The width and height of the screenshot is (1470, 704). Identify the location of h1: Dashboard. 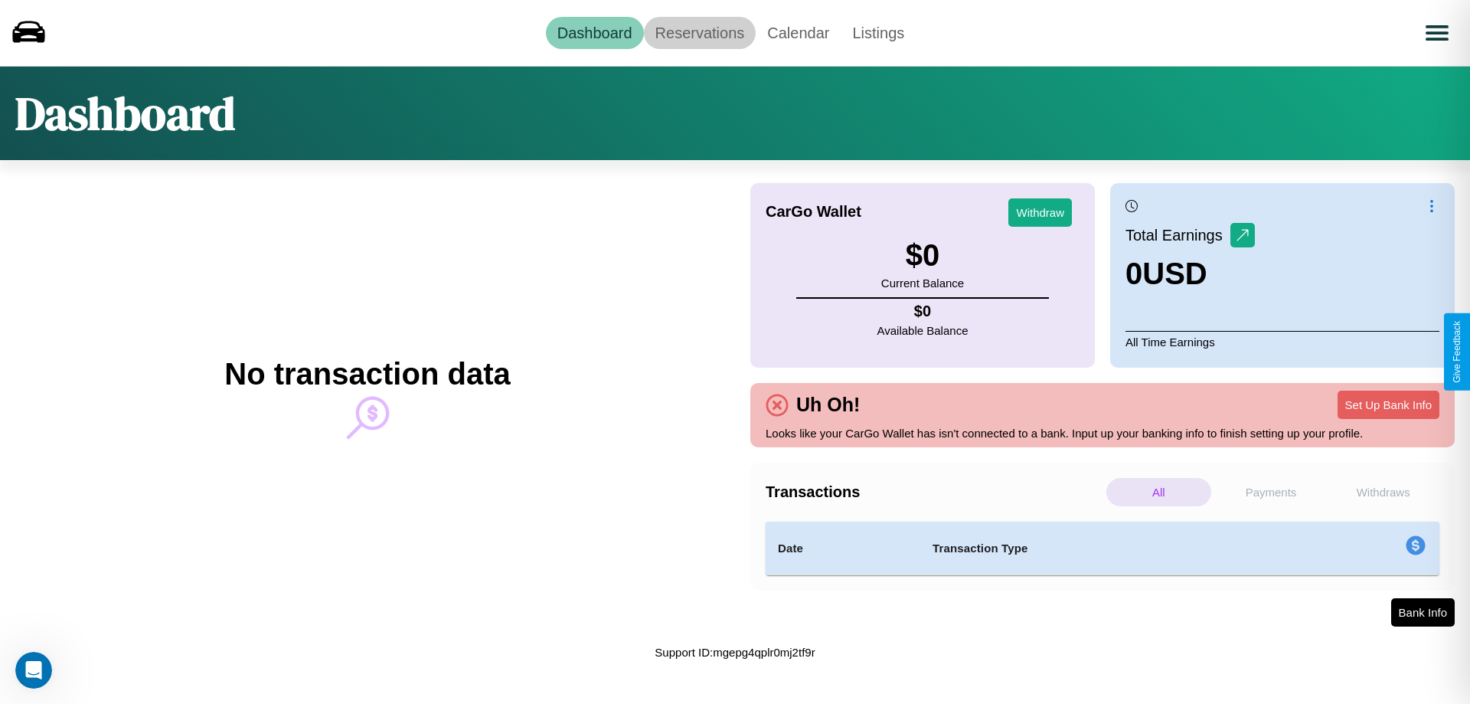
(125, 113).